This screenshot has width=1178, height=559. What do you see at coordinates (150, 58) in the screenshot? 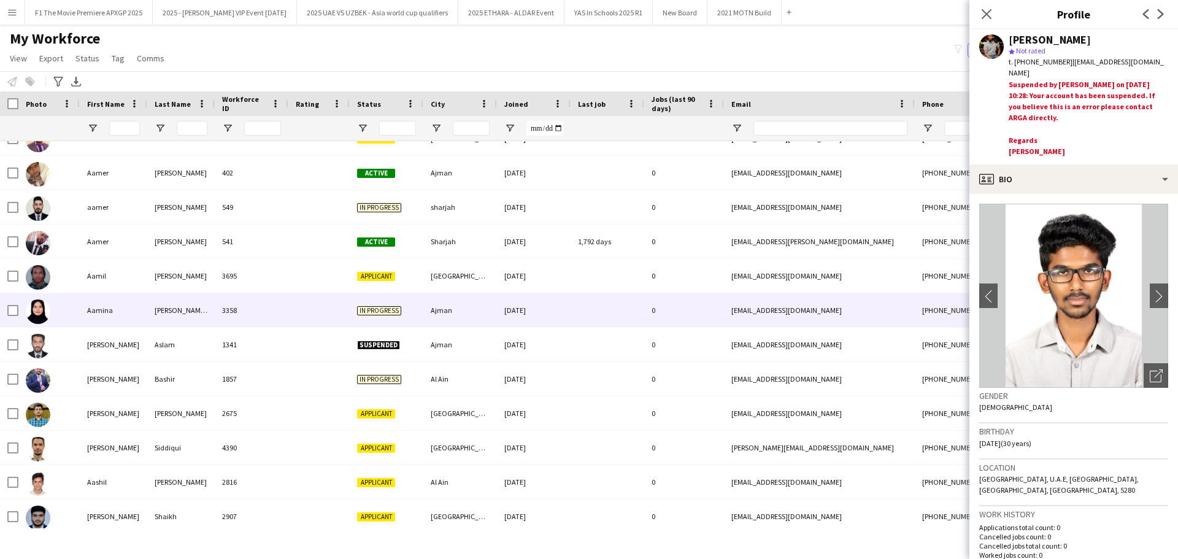
I see `span: Comms` at bounding box center [150, 58].